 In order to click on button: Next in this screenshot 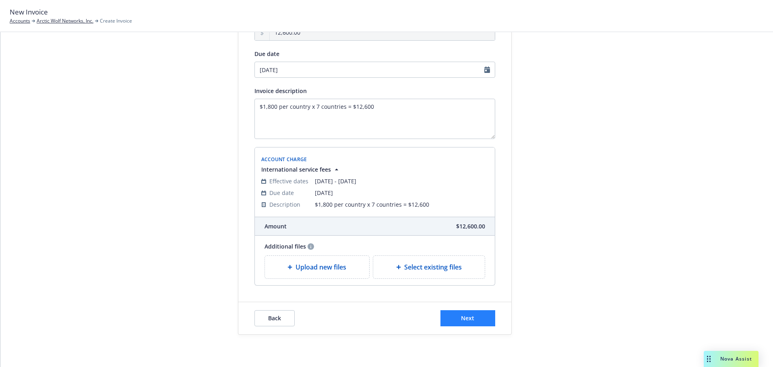, I will do `click(468, 318)`.